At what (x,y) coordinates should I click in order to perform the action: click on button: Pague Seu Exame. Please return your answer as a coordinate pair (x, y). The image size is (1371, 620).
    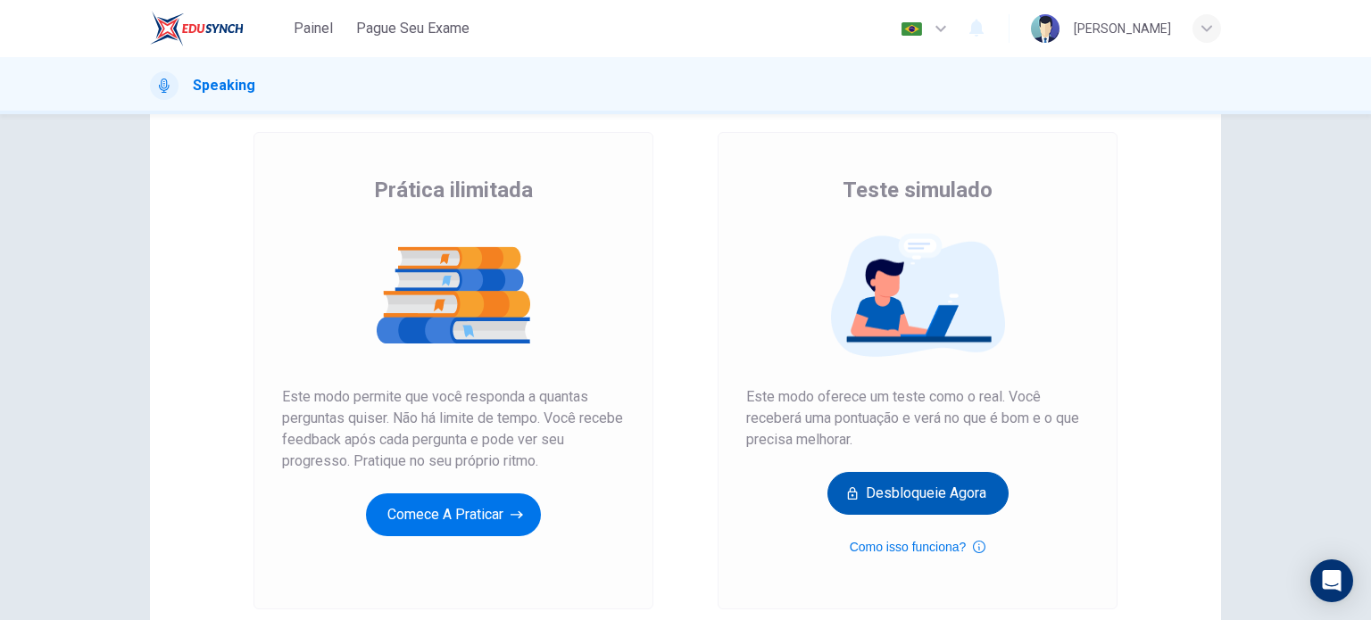
    Looking at the image, I should click on (412, 29).